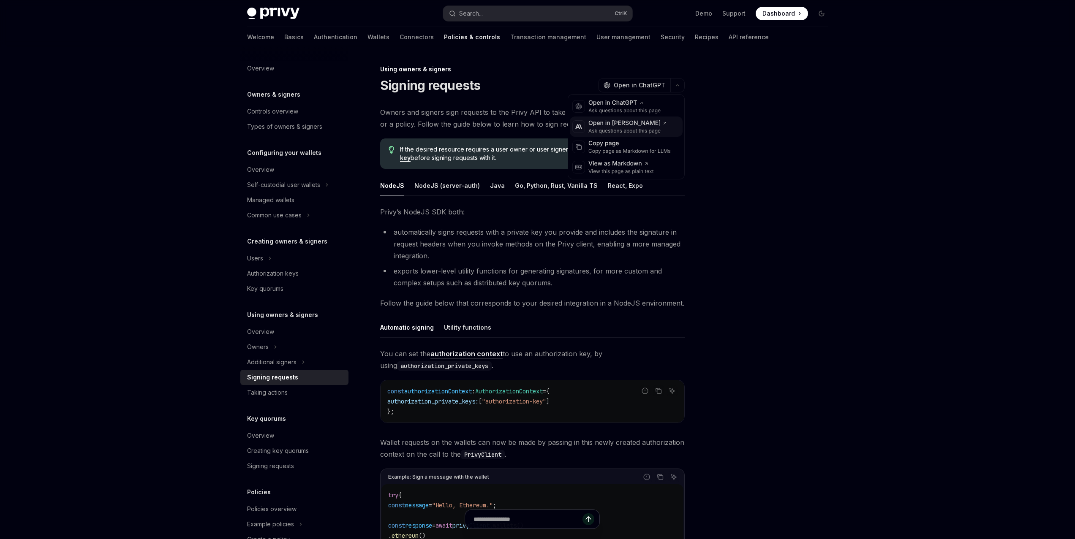 The height and width of the screenshot is (539, 1075). I want to click on a: Wallets, so click(378, 37).